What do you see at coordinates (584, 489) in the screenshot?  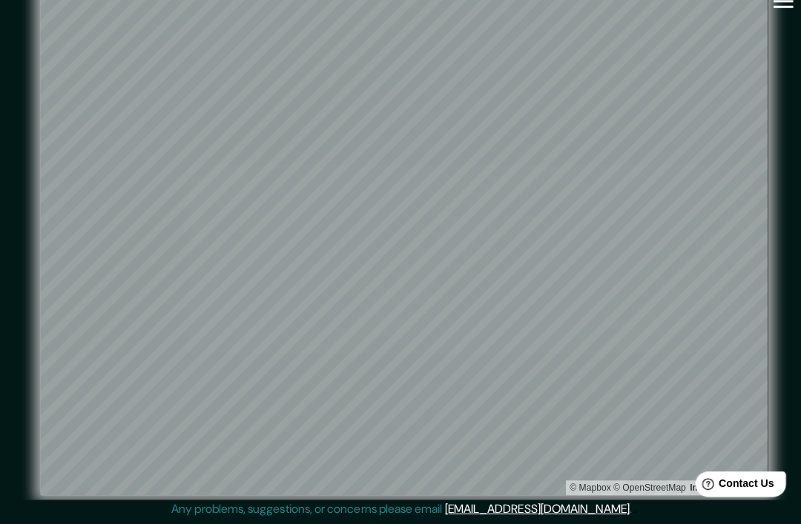 I see `a: Mapbox` at bounding box center [584, 489].